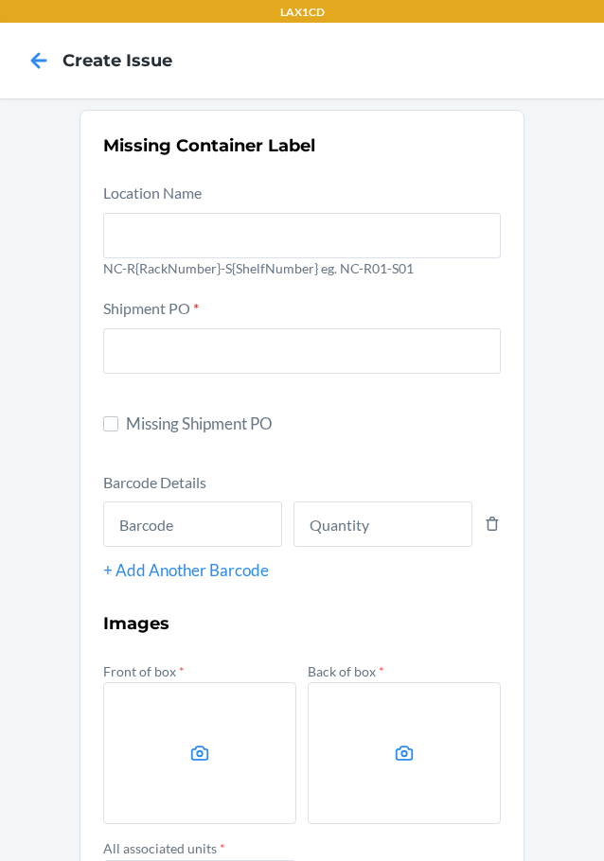  Describe the element at coordinates (117, 61) in the screenshot. I see `h4: Create Issue` at that location.